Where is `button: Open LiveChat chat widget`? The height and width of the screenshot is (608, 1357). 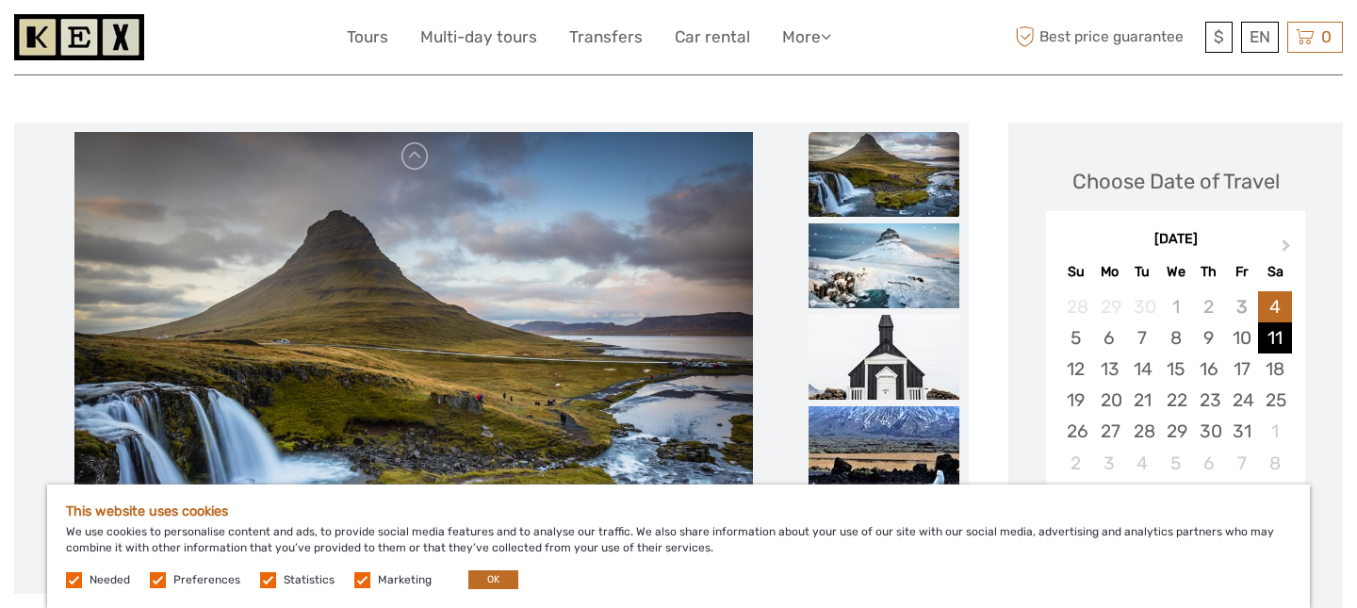 button: Open LiveChat chat widget is located at coordinates (228, 41).